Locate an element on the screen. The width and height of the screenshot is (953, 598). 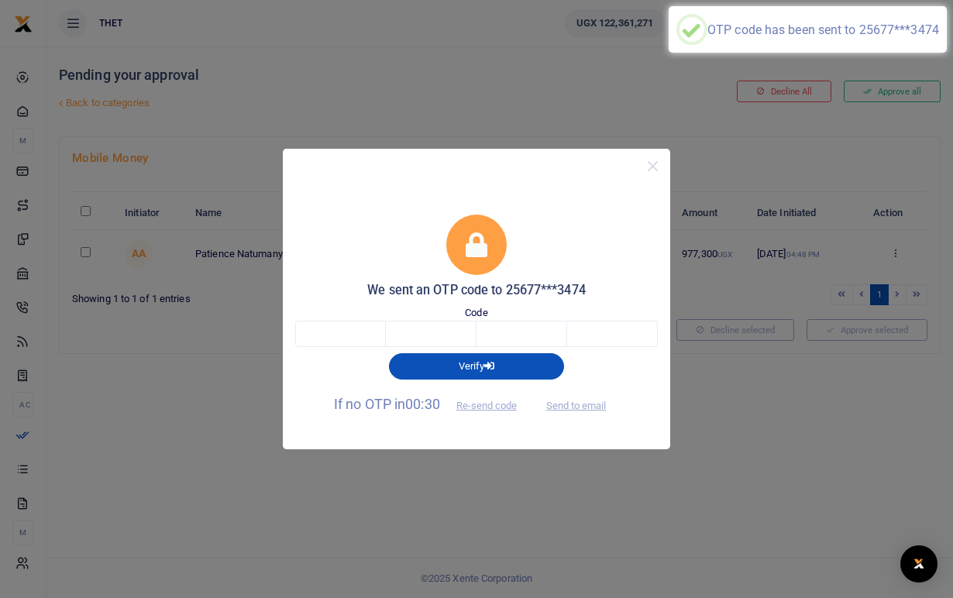
span: If no OTP in is located at coordinates (432, 404).